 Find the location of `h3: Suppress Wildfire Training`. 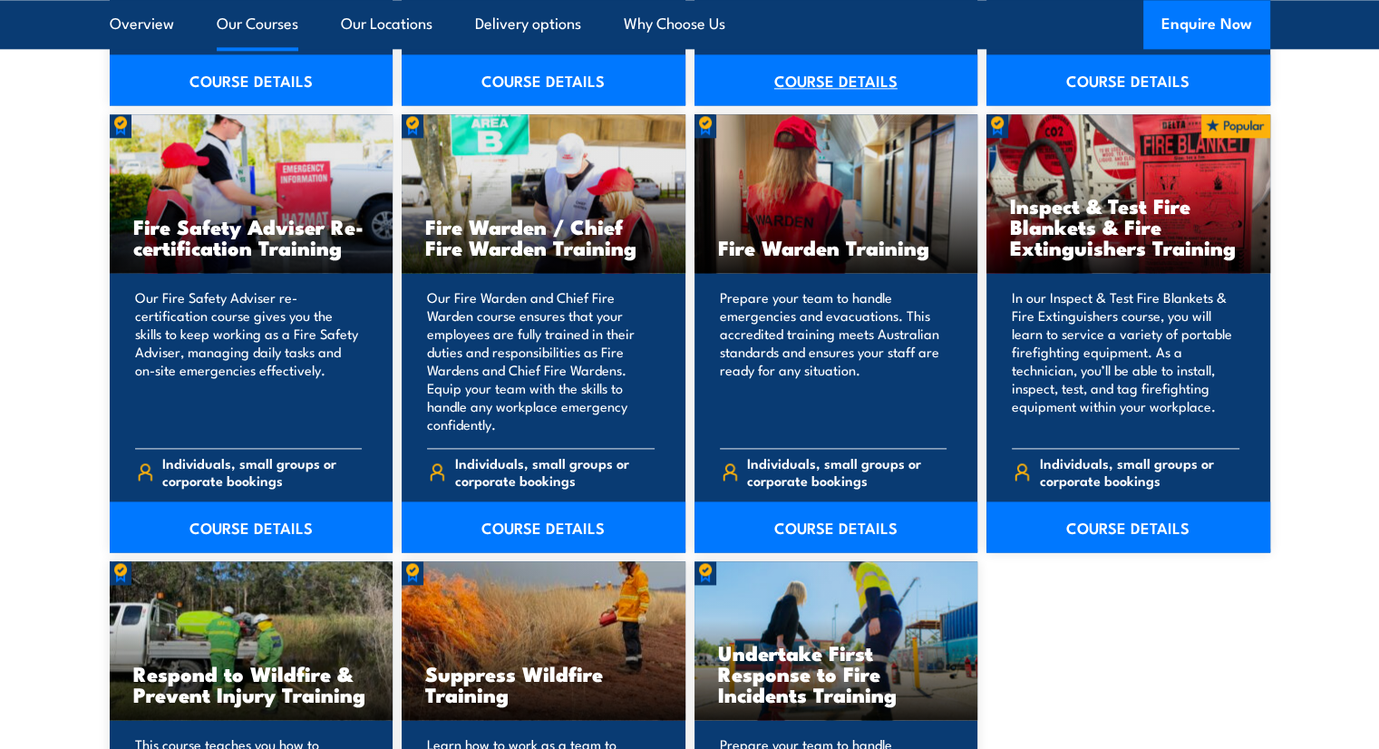

h3: Suppress Wildfire Training is located at coordinates (543, 684).